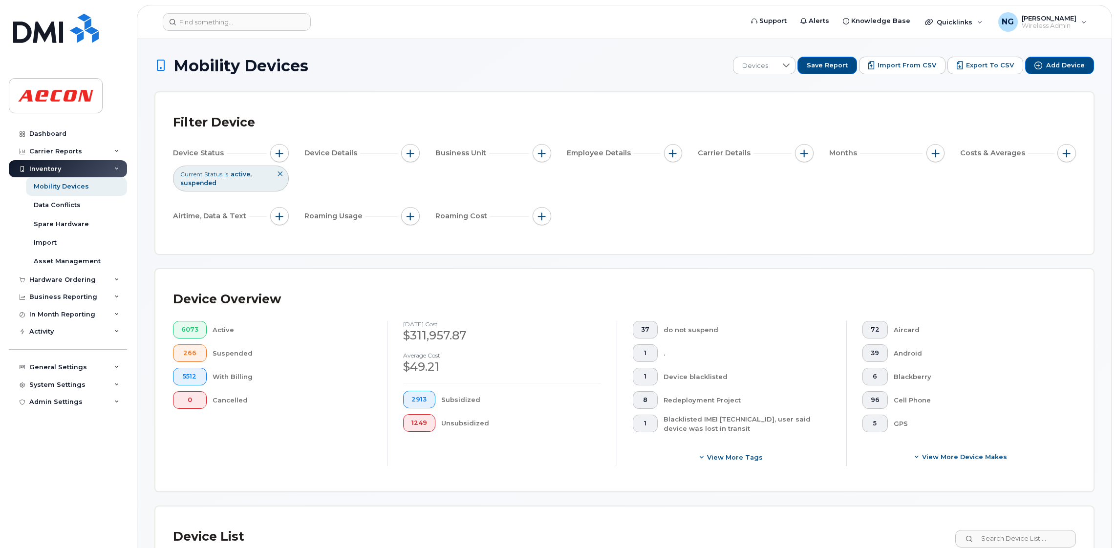 This screenshot has height=548, width=1117. Describe the element at coordinates (985, 65) in the screenshot. I see `a: Export to CSV` at that location.